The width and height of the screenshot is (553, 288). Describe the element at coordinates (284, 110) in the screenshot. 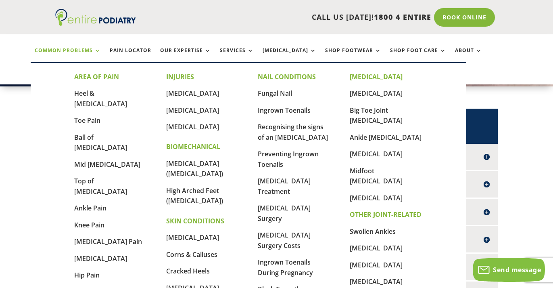

I see `a: Ingrown Toenails` at that location.